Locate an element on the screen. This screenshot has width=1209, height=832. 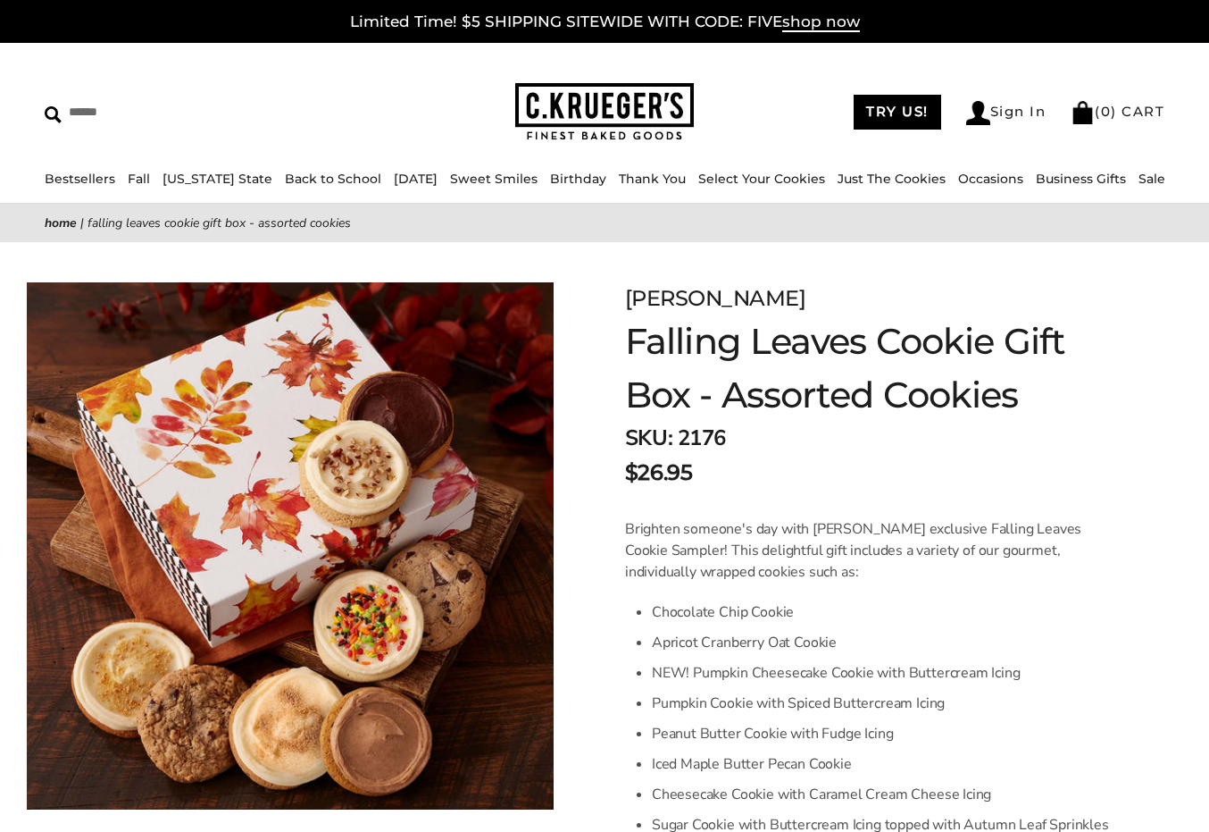
li: Iced Maple Butter Pecan Cookie is located at coordinates (882, 764).